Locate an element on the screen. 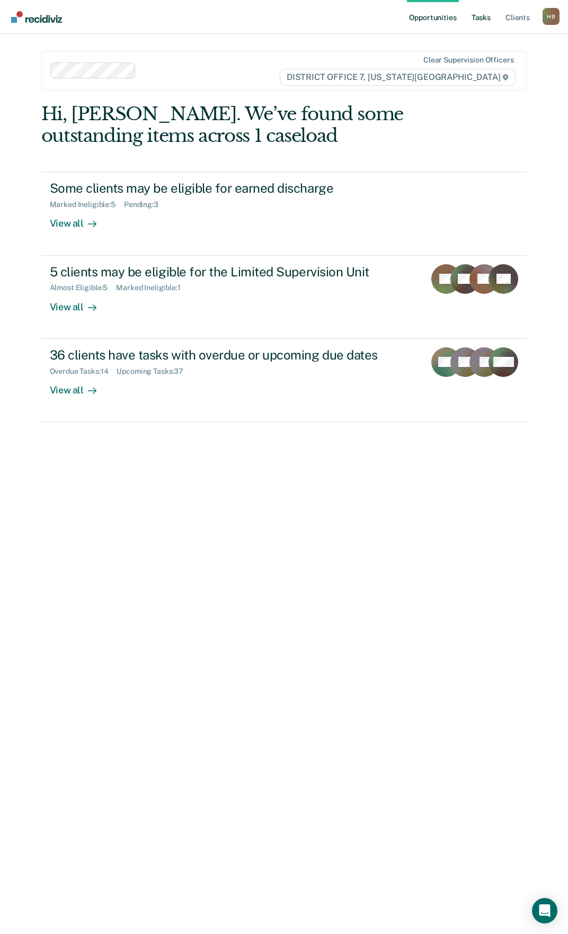  a: 5 clients may be eligible for the Limited Supervision UnitAlmost Eligible:5Marked Ineligible:1Vie... is located at coordinates (284, 297).